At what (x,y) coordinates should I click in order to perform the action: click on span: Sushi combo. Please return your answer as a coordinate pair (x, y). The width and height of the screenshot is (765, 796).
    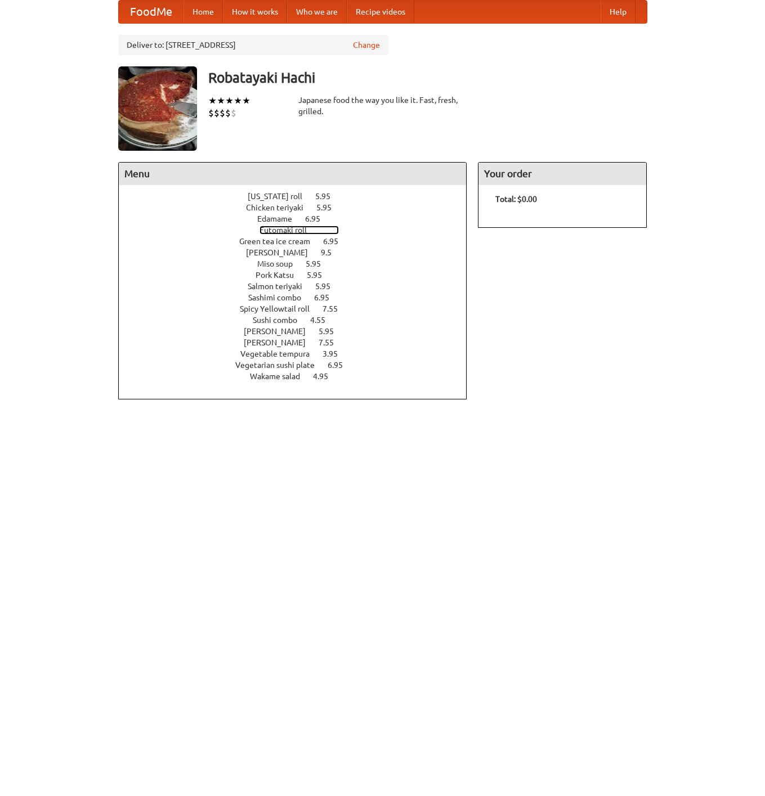
    Looking at the image, I should click on (280, 320).